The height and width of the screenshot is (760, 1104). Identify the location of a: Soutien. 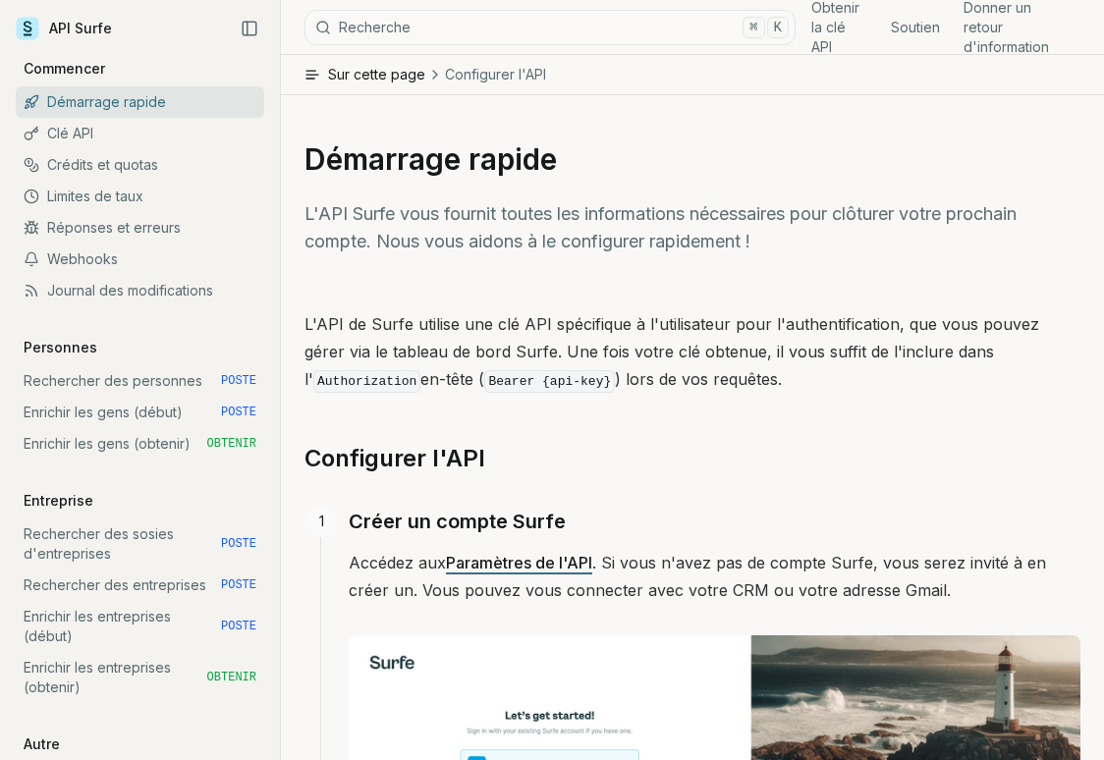
(916, 28).